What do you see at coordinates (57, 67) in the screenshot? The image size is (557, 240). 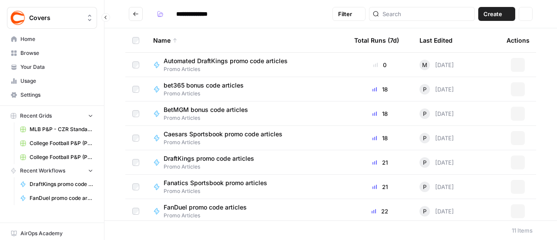 I see `span: Your Data` at bounding box center [57, 67].